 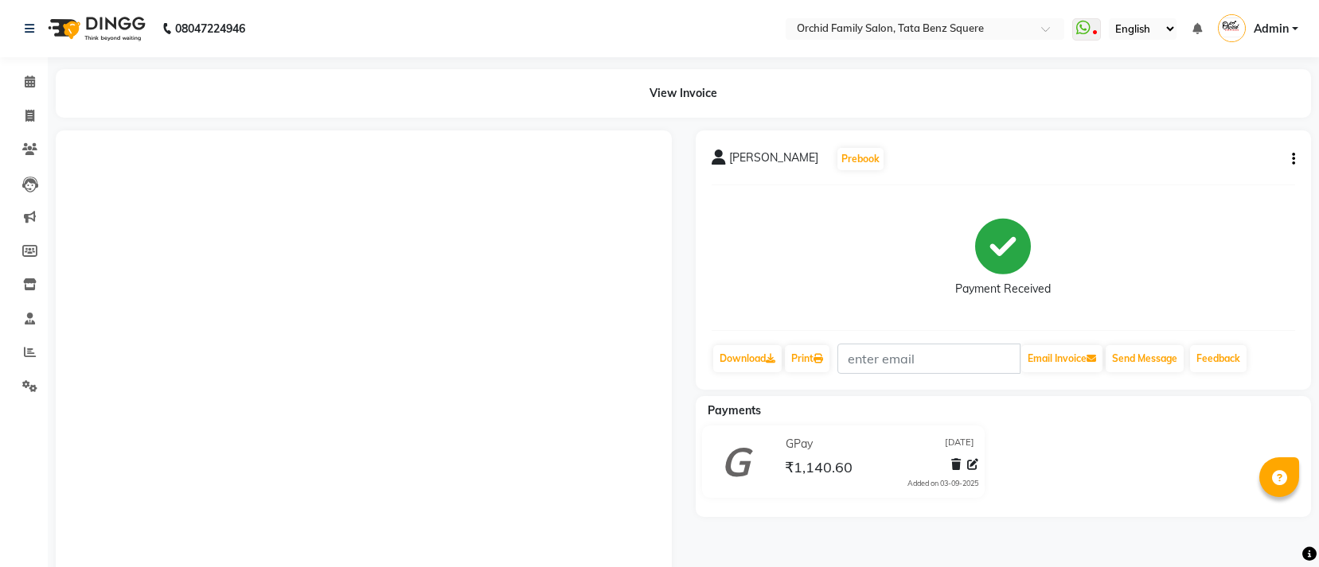 I want to click on img: logo, so click(x=95, y=29).